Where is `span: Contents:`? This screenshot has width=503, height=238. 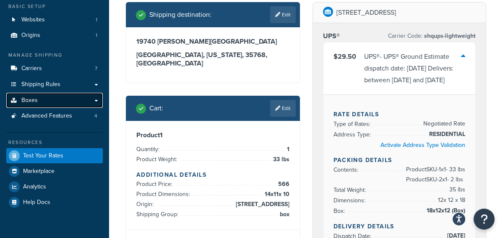
span: Contents: is located at coordinates (347, 169).